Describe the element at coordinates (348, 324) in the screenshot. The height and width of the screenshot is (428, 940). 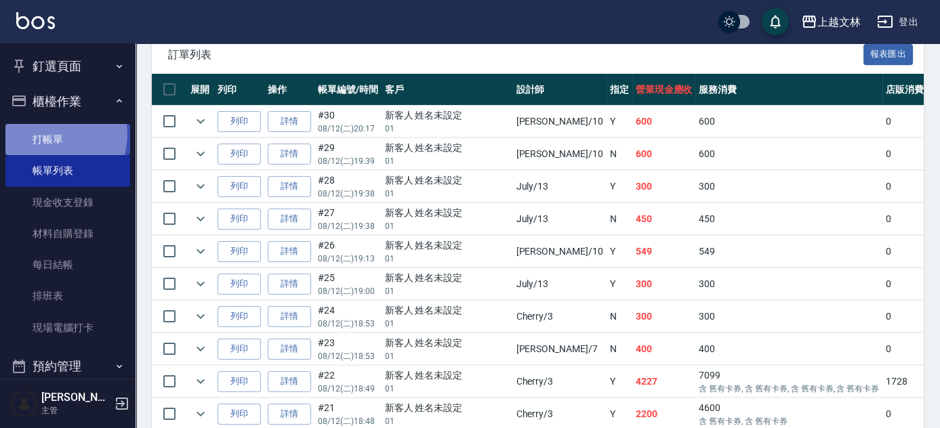
I see `p: 08/12 (二) 18:53` at that location.